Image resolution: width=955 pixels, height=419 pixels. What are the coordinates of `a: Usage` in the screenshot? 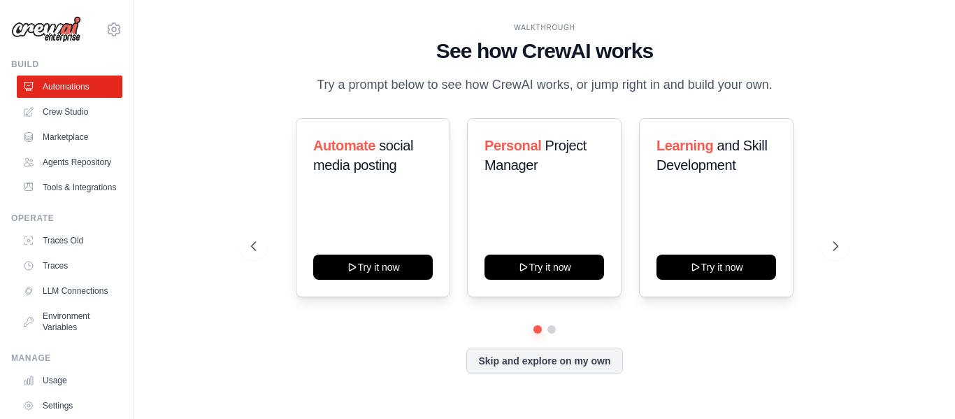 It's located at (69, 380).